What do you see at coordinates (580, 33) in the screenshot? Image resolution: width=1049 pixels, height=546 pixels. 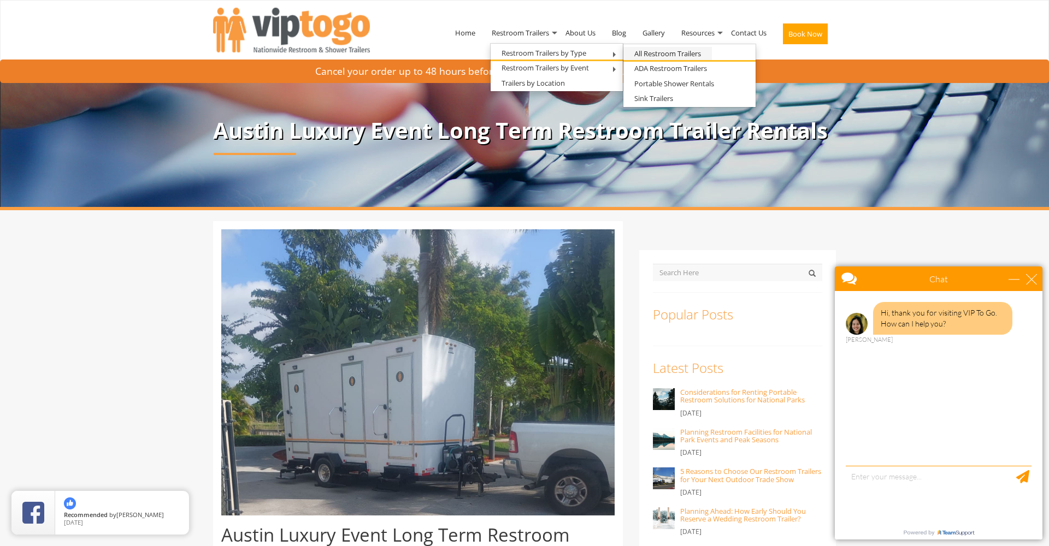 I see `a: About Us` at bounding box center [580, 33].